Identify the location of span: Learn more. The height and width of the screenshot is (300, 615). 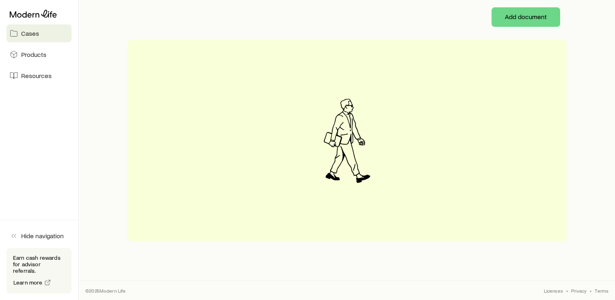
(28, 283).